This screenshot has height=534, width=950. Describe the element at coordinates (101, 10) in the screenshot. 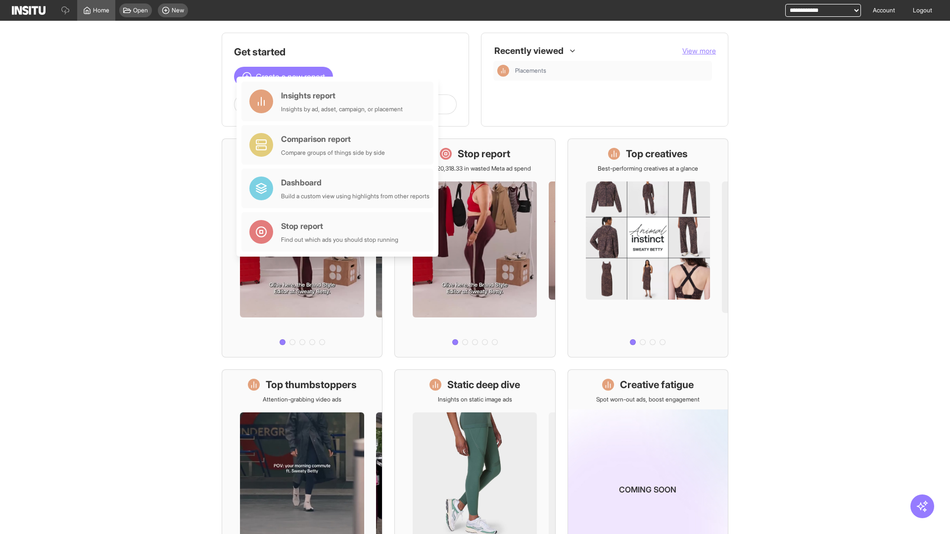

I see `span: Home` at that location.